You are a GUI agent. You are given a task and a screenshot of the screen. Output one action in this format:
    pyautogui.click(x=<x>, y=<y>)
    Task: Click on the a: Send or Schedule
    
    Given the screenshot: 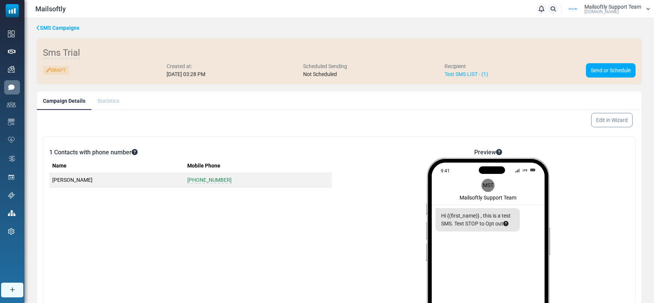 What is the action you would take?
    pyautogui.click(x=610, y=70)
    